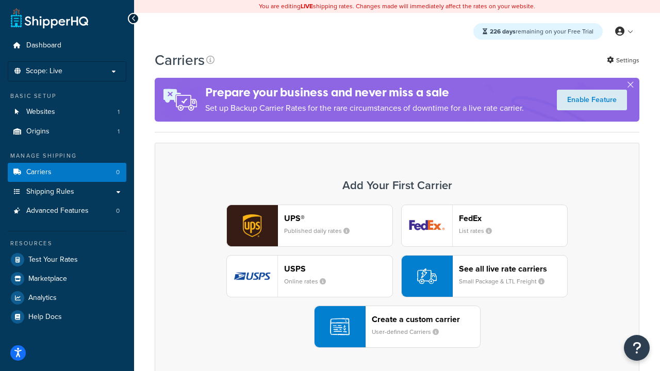 This screenshot has height=371, width=660. I want to click on button: See all live rate carriersSmall Package & LTL Freight, so click(484, 277).